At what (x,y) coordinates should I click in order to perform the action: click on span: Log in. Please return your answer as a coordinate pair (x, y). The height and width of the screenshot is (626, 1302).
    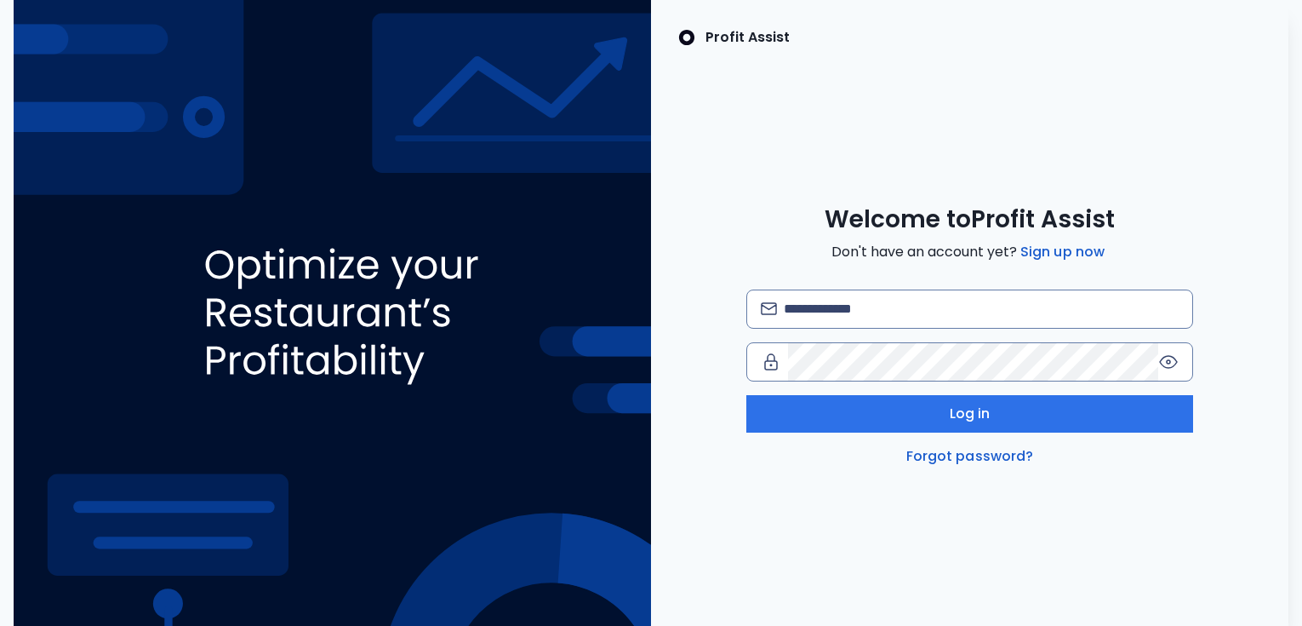
    Looking at the image, I should click on (970, 414).